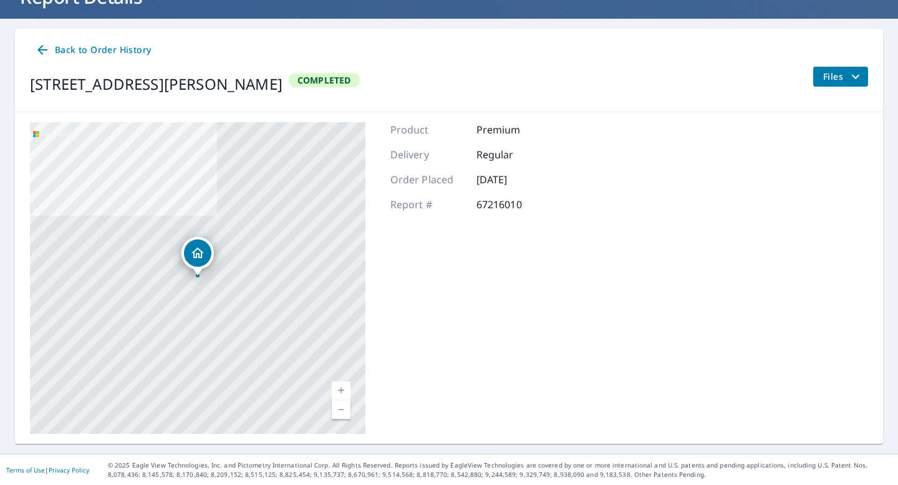 This screenshot has height=485, width=898. I want to click on a: Current Level 17, Zoom In, so click(341, 391).